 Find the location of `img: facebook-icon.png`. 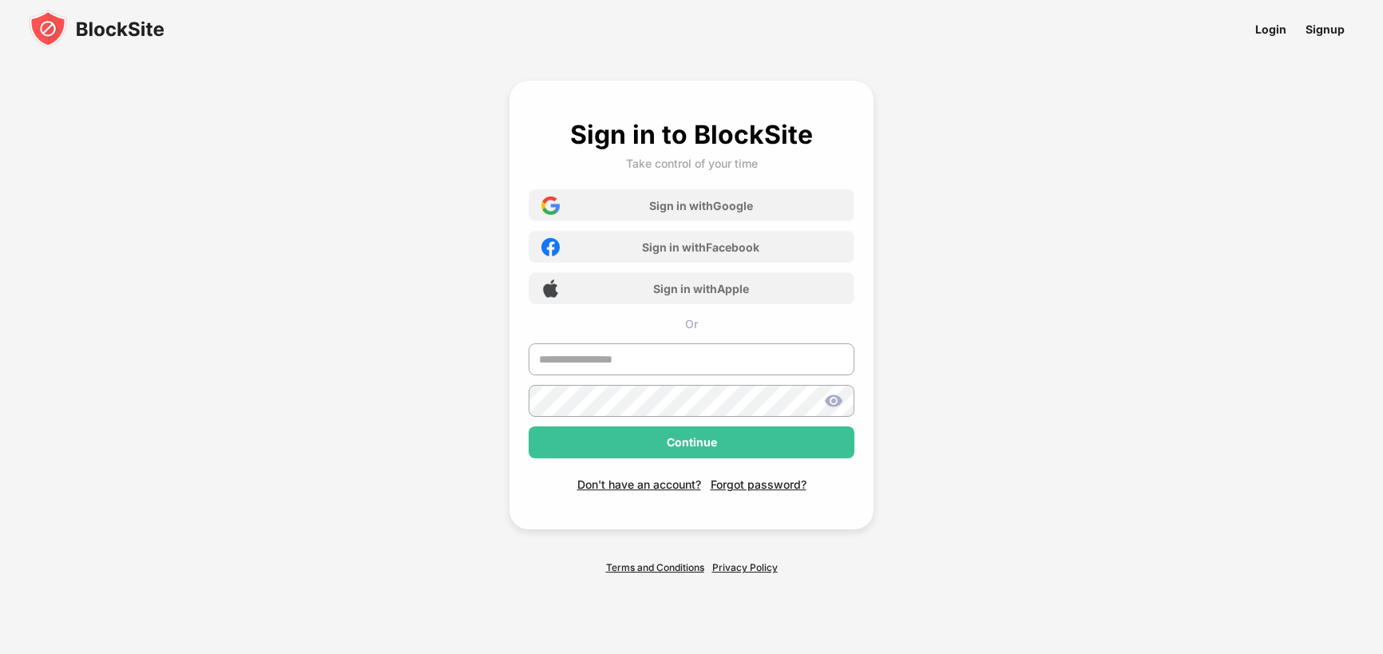

img: facebook-icon.png is located at coordinates (550, 247).